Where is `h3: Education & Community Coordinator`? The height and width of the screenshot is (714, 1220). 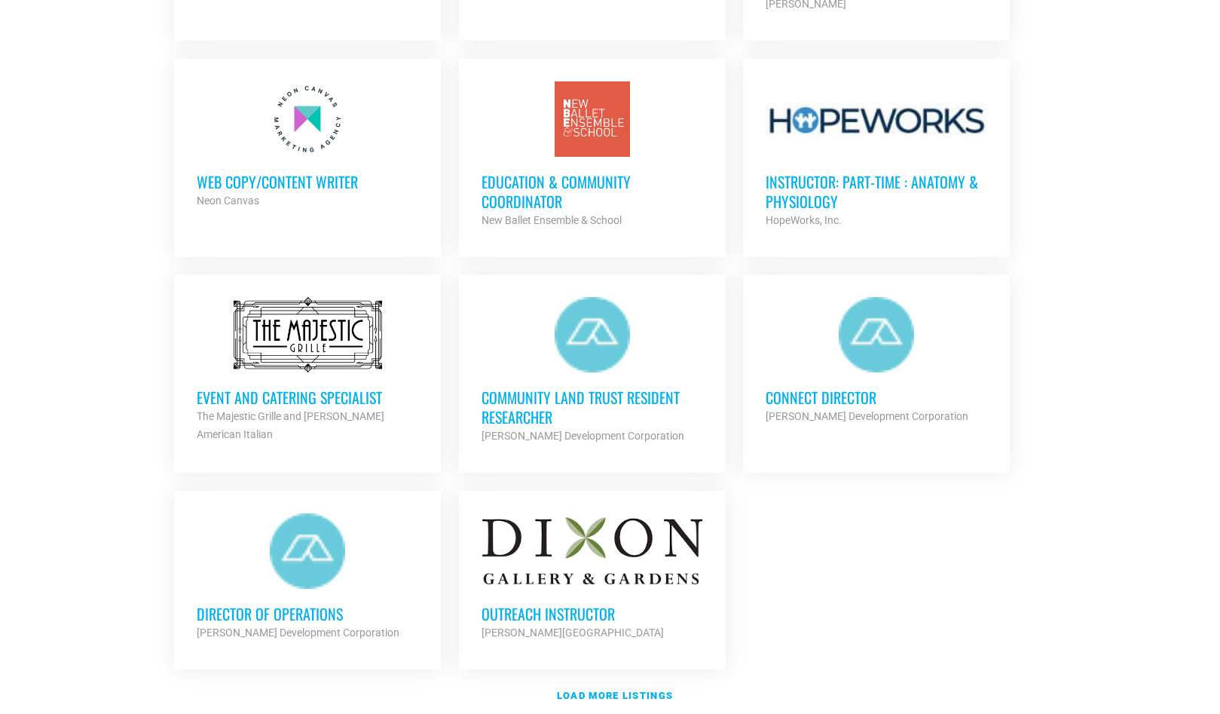
h3: Education & Community Coordinator is located at coordinates (593, 191).